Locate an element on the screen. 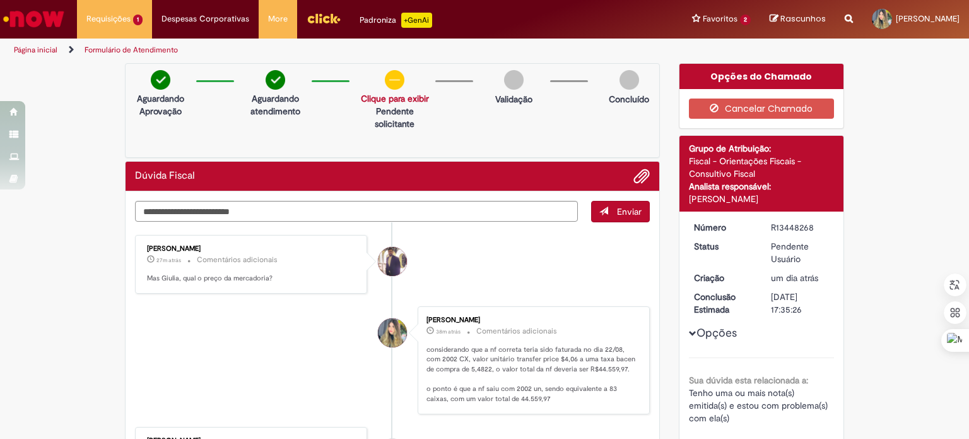 The width and height of the screenshot is (969, 439). span: More is located at coordinates (278, 19).